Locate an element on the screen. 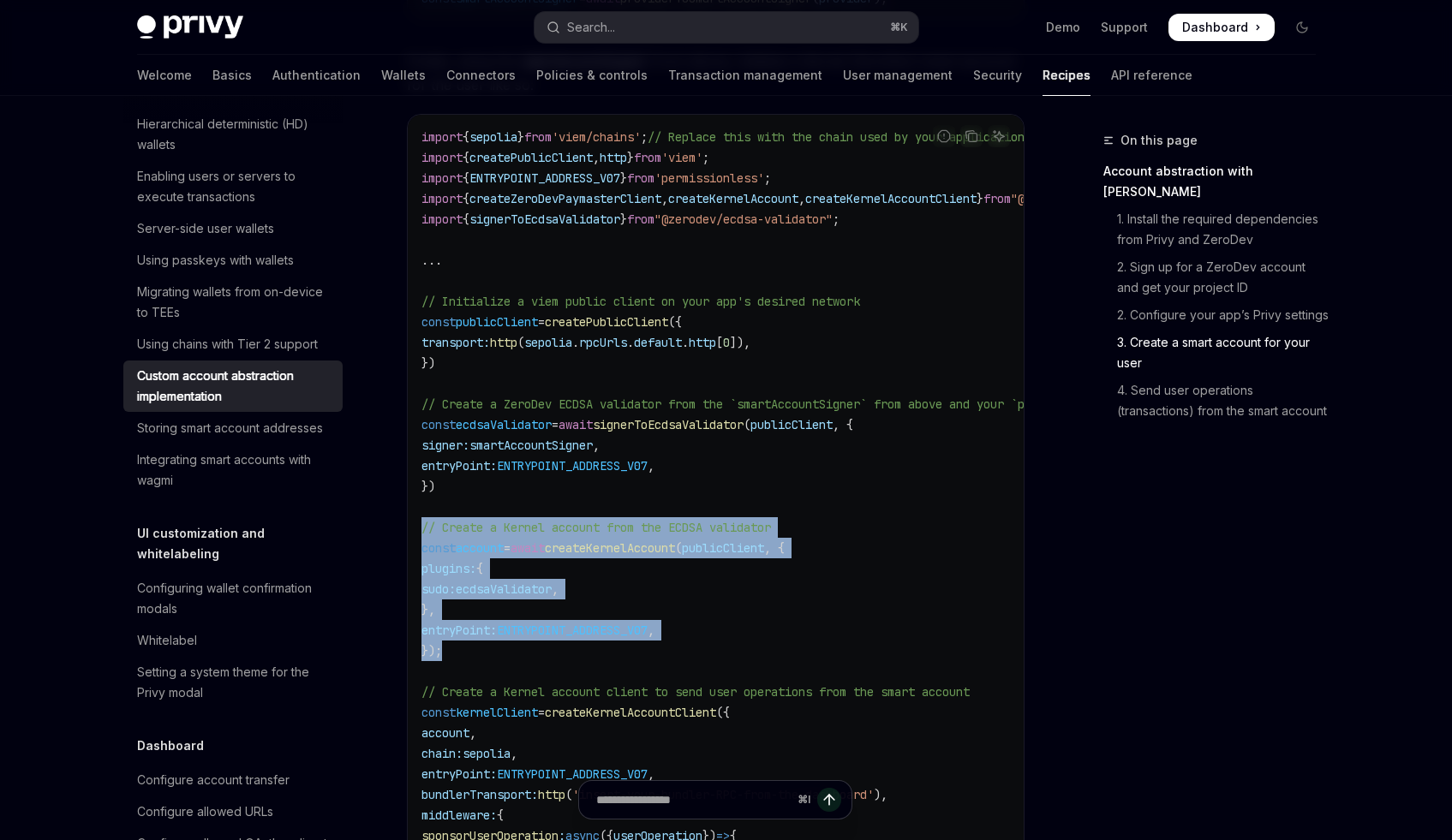 The height and width of the screenshot is (840, 1452). a: Setting a system theme for the Privy modal is located at coordinates (233, 682).